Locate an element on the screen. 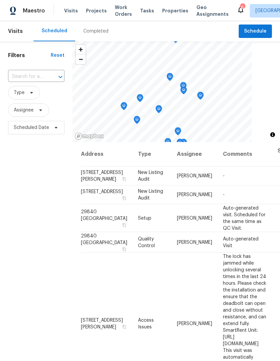  button: Toggle attribution is located at coordinates (273, 135).